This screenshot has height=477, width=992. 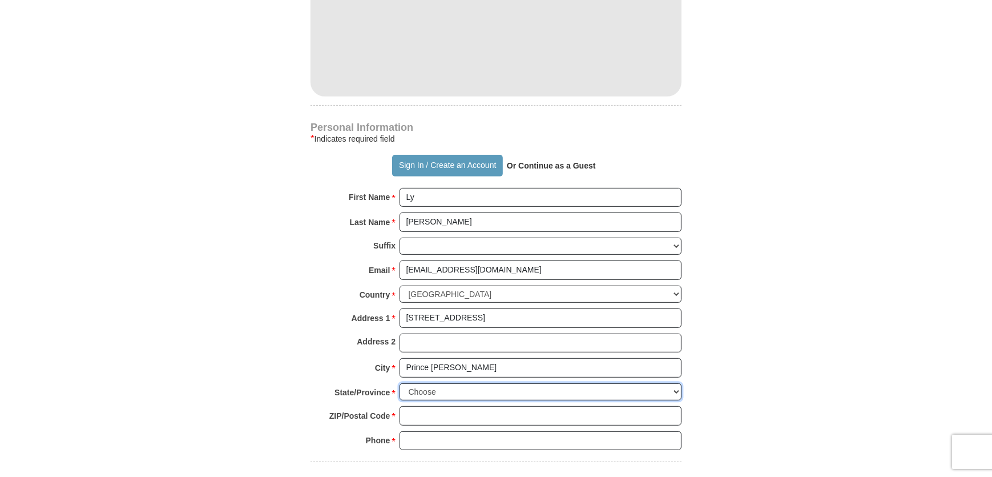 What do you see at coordinates (378, 440) in the screenshot?
I see `strong: Phone` at bounding box center [378, 440].